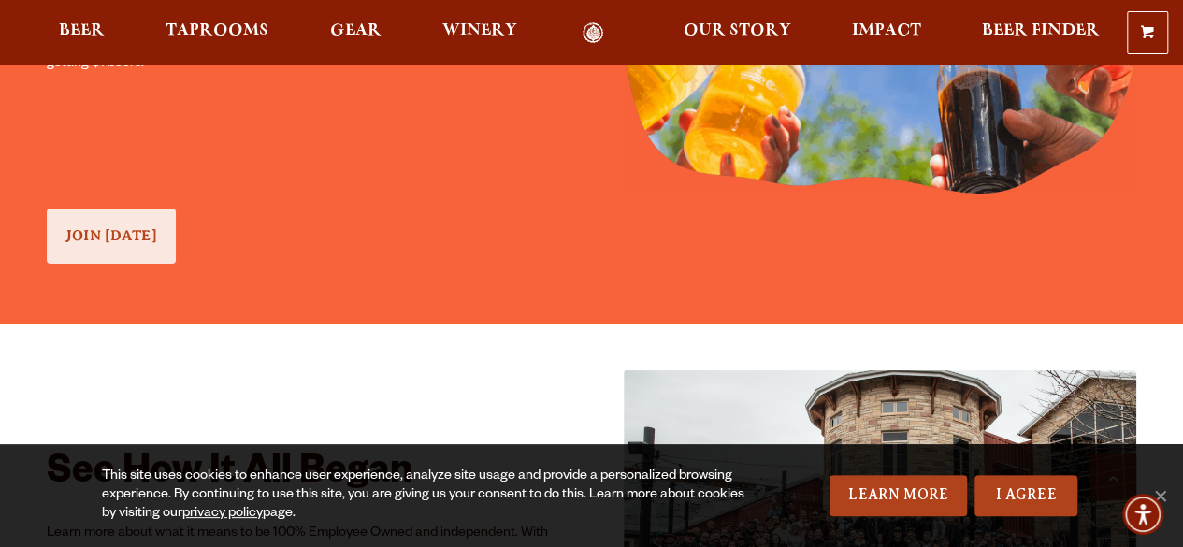 Image resolution: width=1183 pixels, height=547 pixels. What do you see at coordinates (111, 230) in the screenshot?
I see `div: See Our Full LineUp` at bounding box center [111, 230].